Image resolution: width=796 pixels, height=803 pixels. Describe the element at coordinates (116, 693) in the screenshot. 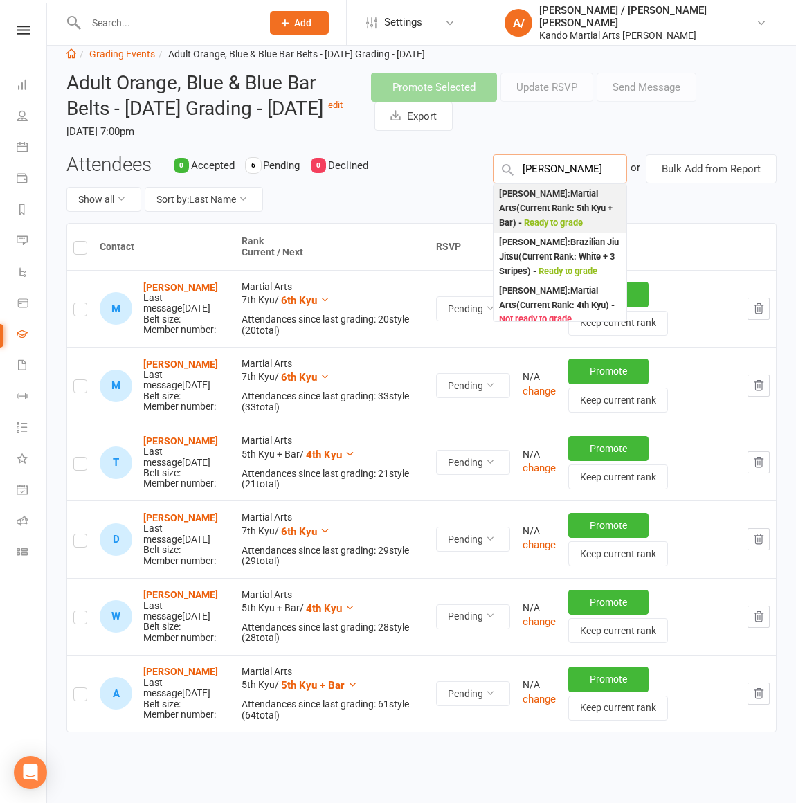

I see `div: Amy Tucker` at that location.